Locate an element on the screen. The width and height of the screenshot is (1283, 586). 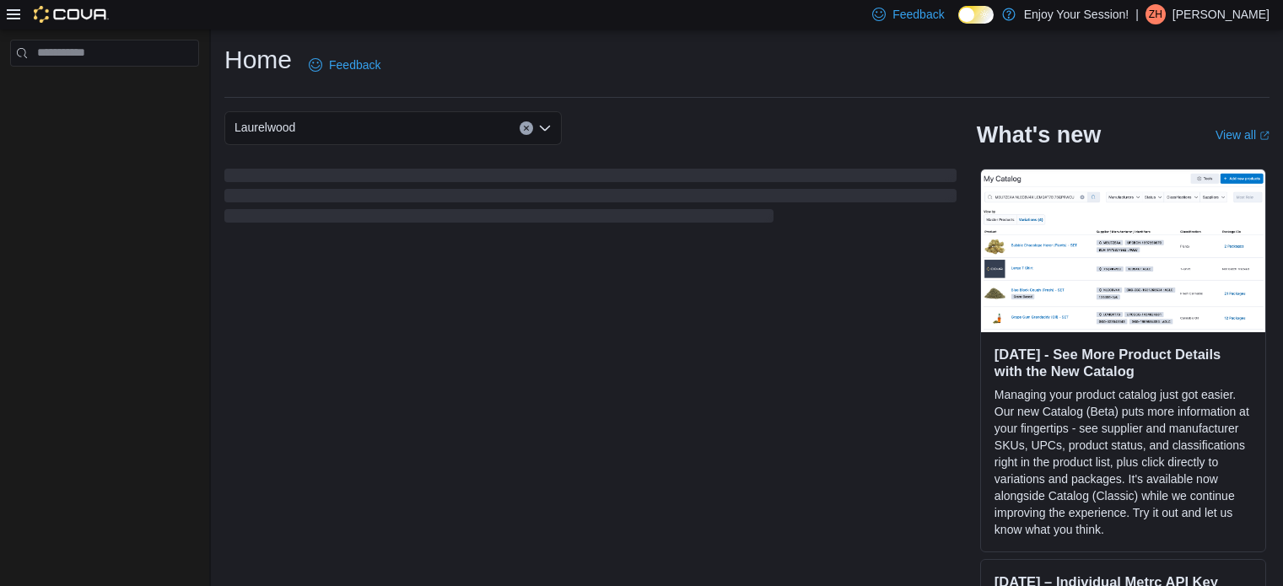
a: Feedback is located at coordinates (344, 65).